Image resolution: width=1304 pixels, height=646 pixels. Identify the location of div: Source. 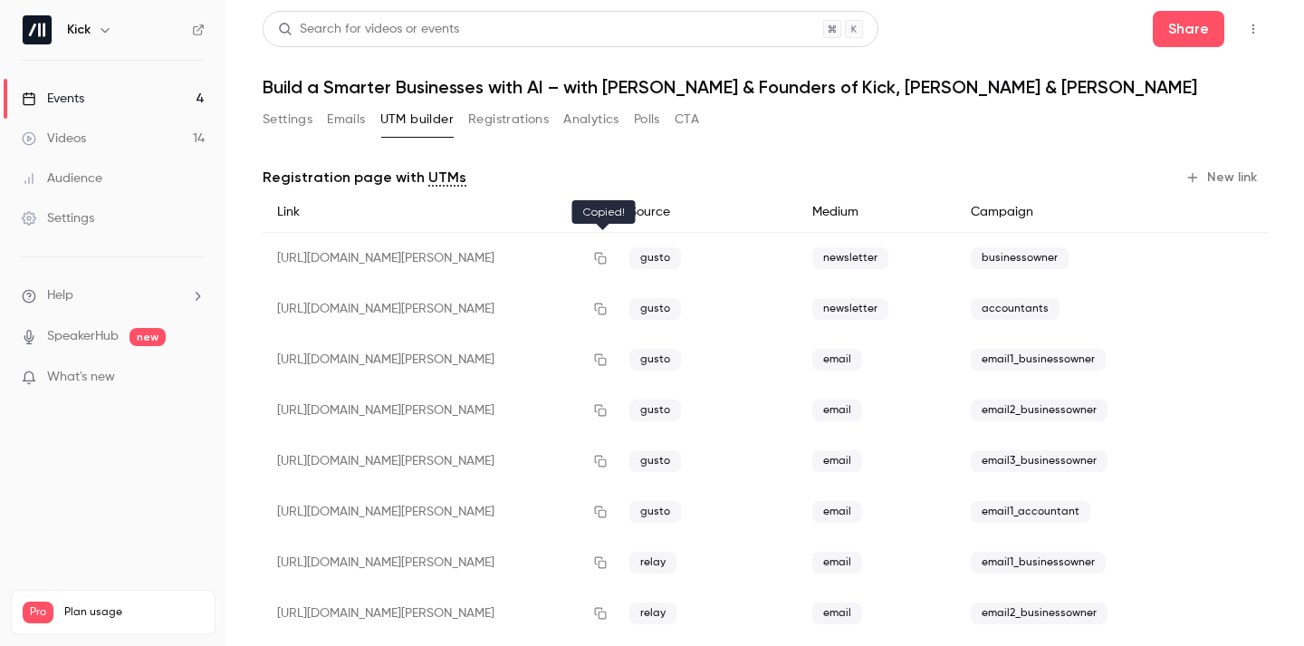
(706, 212).